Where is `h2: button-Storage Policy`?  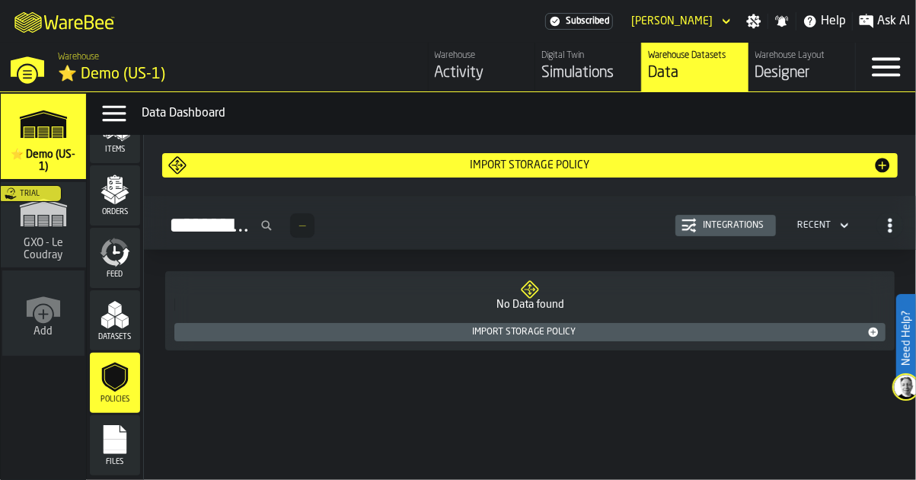 h2: button-Storage Policy is located at coordinates (530, 222).